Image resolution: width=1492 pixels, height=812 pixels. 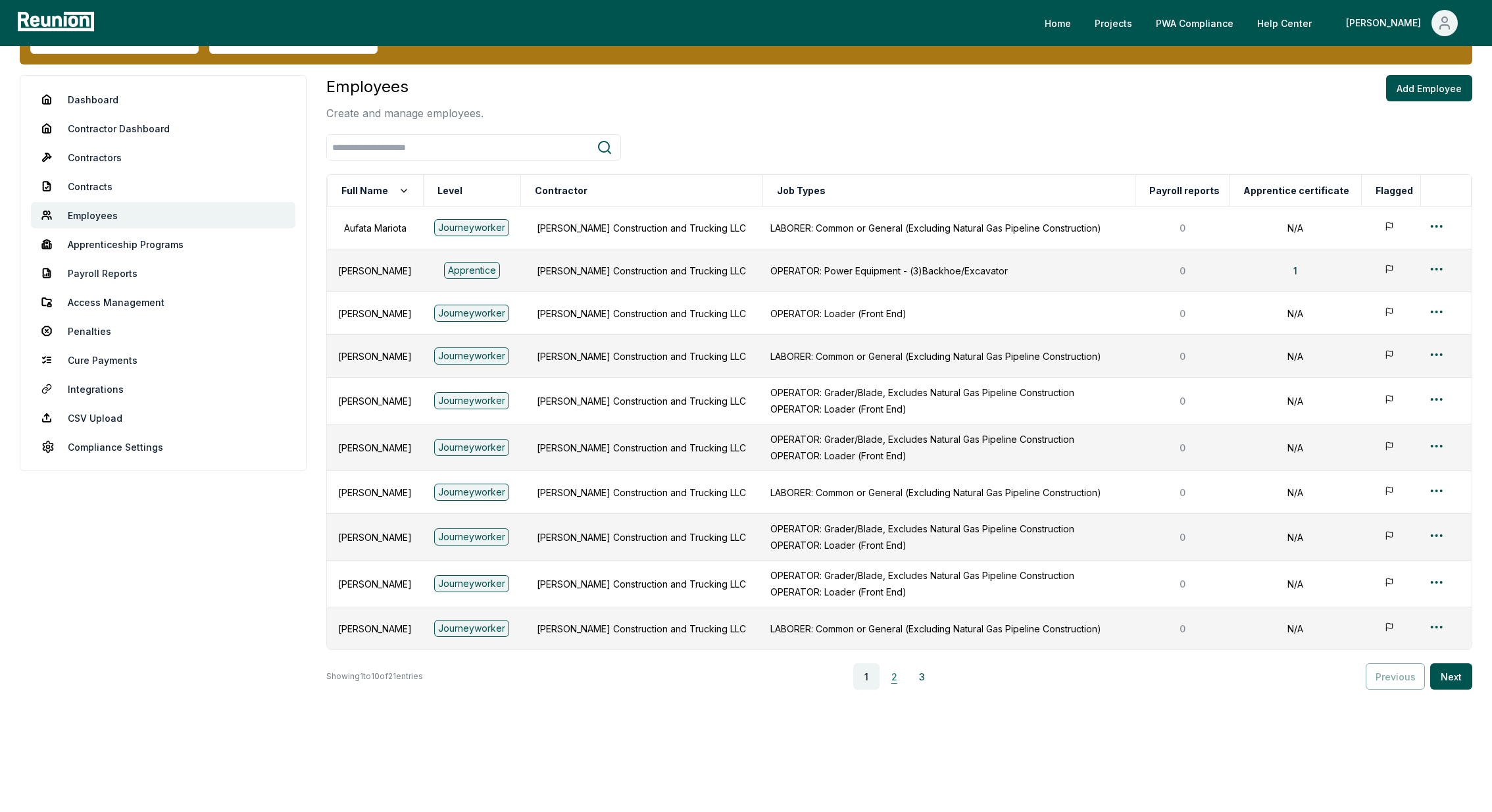 What do you see at coordinates (1284, 23) in the screenshot?
I see `a: Help Center` at bounding box center [1284, 23].